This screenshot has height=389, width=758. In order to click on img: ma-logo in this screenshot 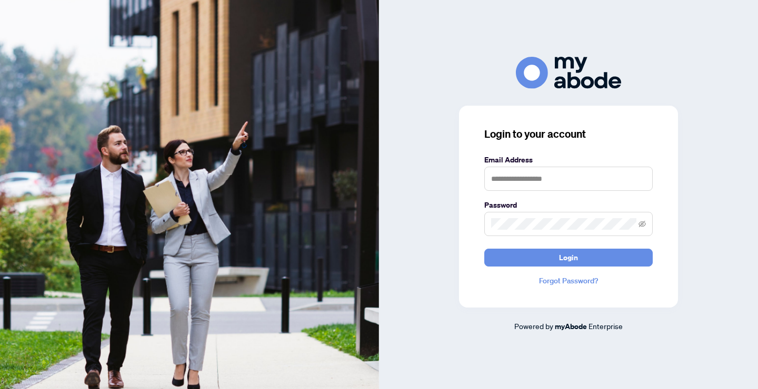, I will do `click(568, 73)`.